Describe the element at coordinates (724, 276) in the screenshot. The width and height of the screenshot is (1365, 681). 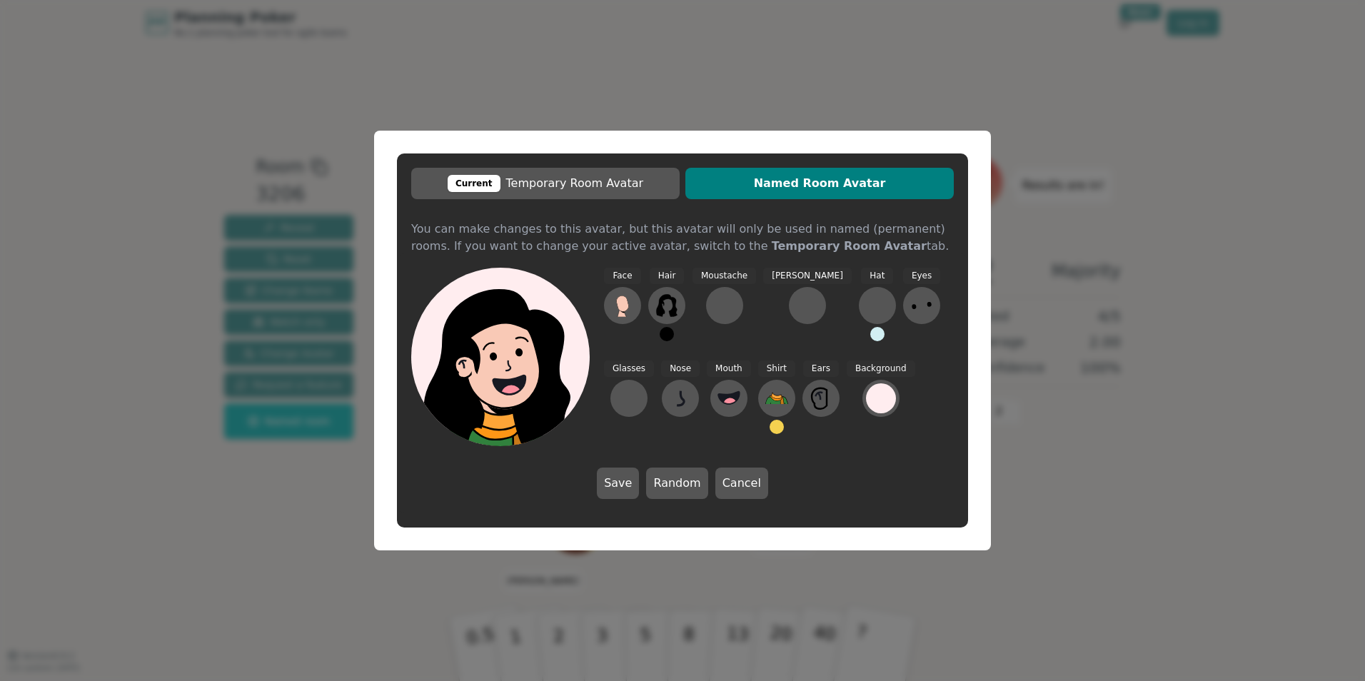
I see `span: Moustache` at that location.